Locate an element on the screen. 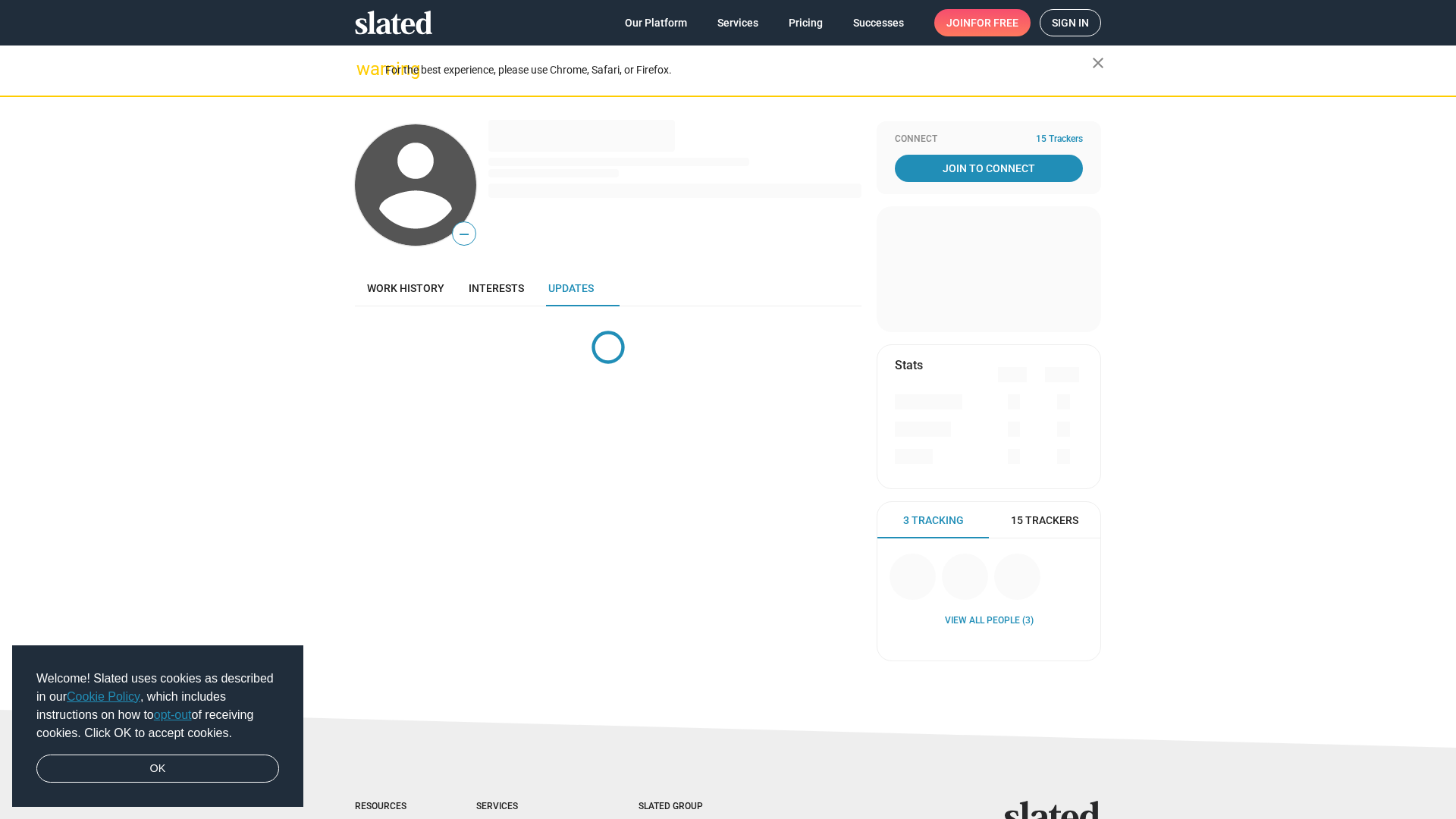 This screenshot has width=1456, height=819. span: for free is located at coordinates (994, 23).